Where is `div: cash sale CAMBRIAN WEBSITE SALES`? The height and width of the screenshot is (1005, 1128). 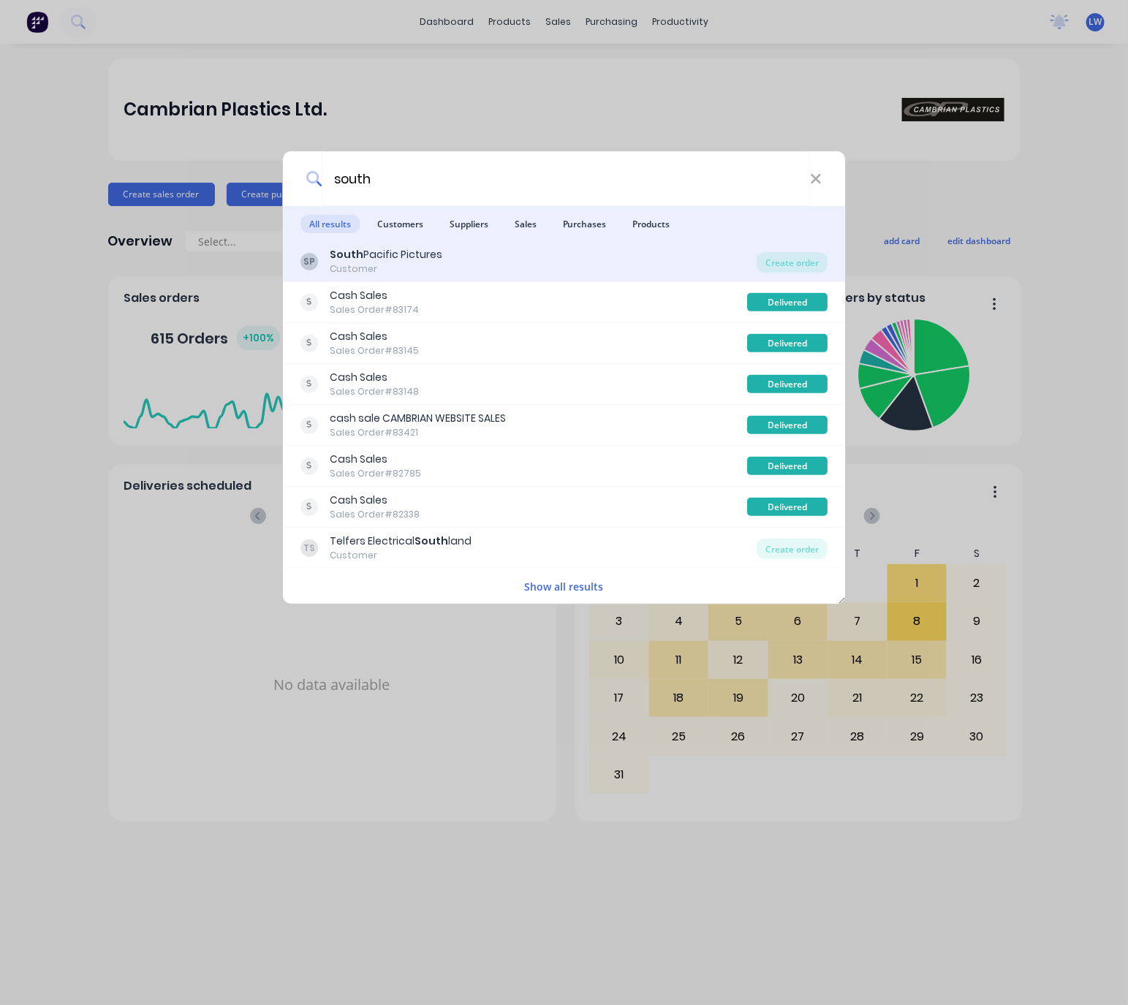
div: cash sale CAMBRIAN WEBSITE SALES is located at coordinates (417, 418).